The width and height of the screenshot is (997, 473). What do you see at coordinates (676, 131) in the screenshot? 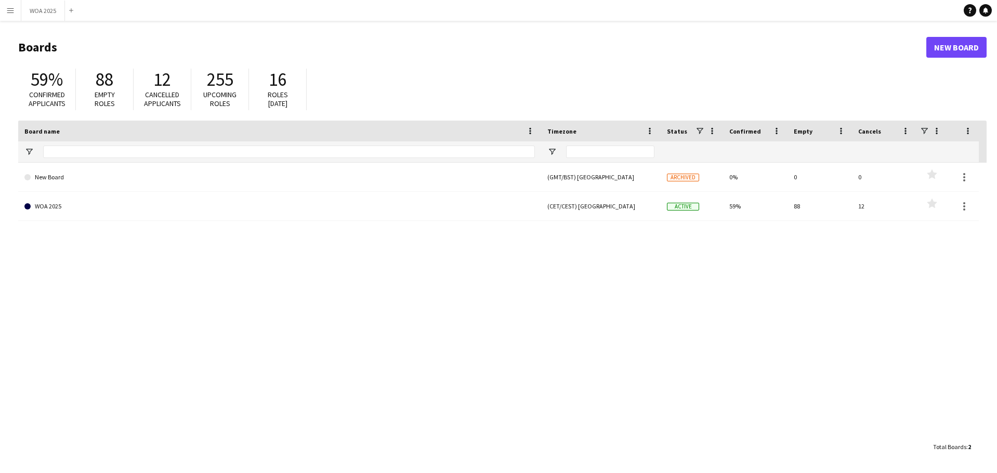
I see `span: Status` at bounding box center [676, 131].